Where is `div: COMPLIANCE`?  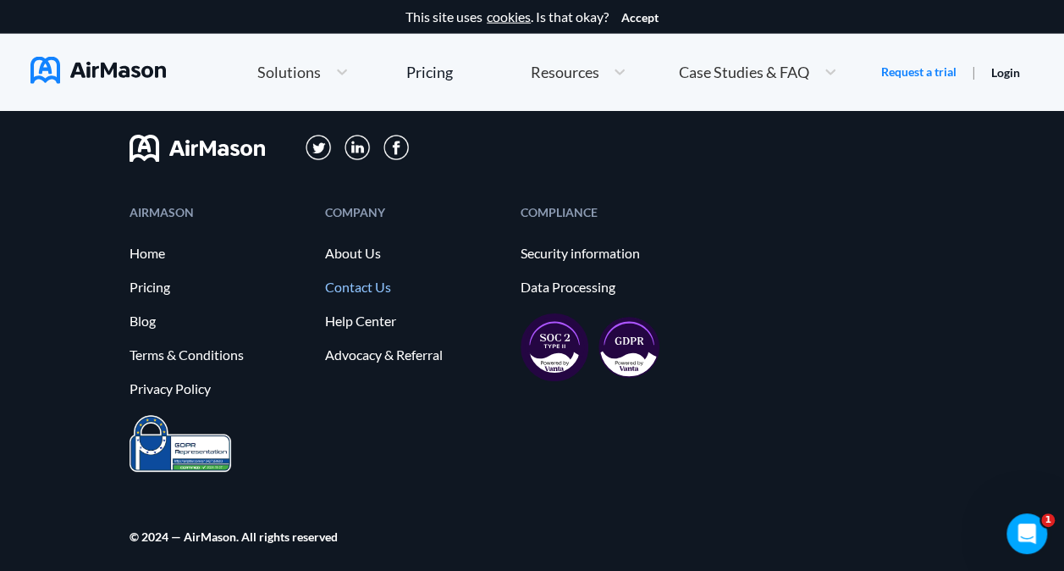 div: COMPLIANCE is located at coordinates (610, 212).